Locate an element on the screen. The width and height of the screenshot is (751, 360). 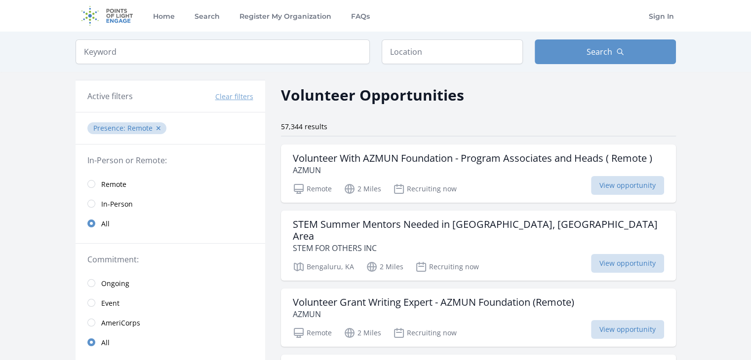
span: Search is located at coordinates (599, 52).